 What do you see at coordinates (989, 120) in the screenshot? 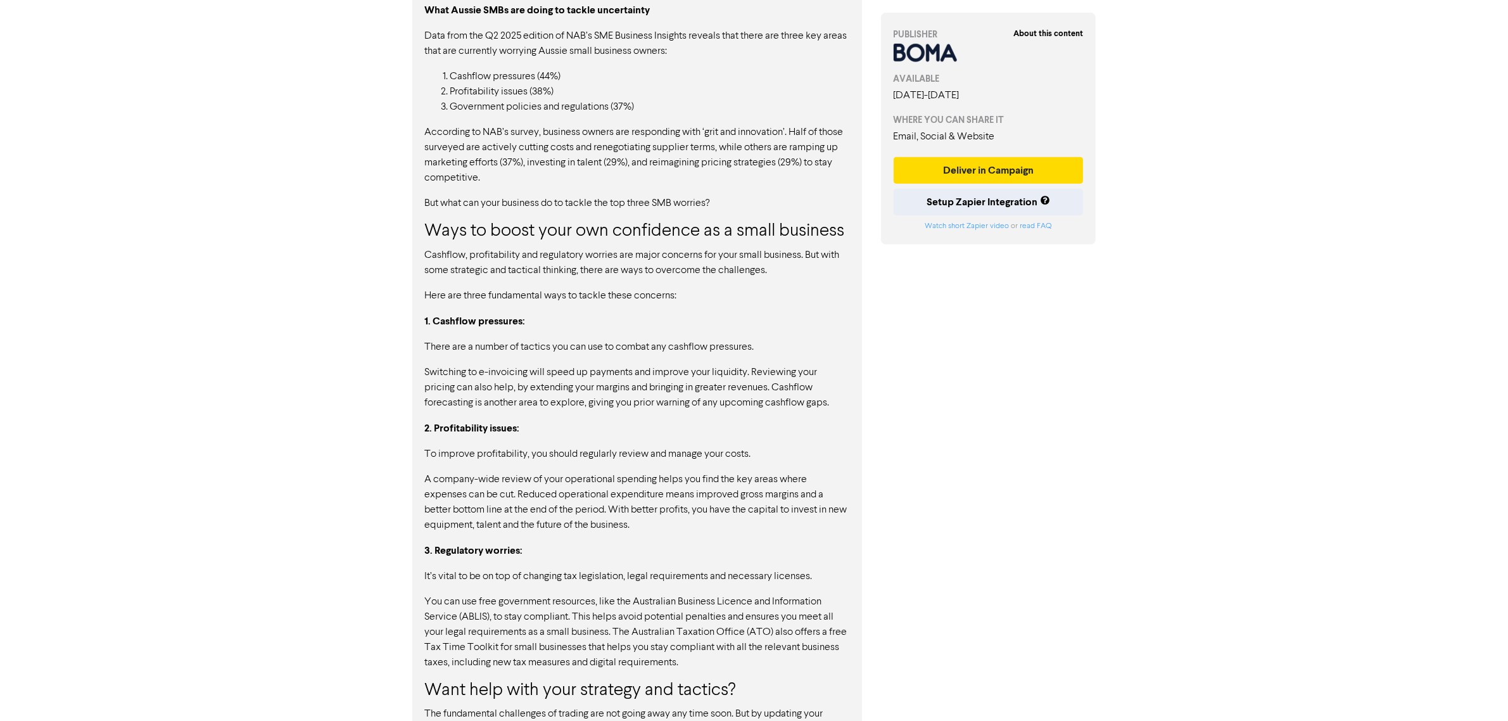
I see `div: WHERE YOU CAN SHARE IT` at bounding box center [989, 120].